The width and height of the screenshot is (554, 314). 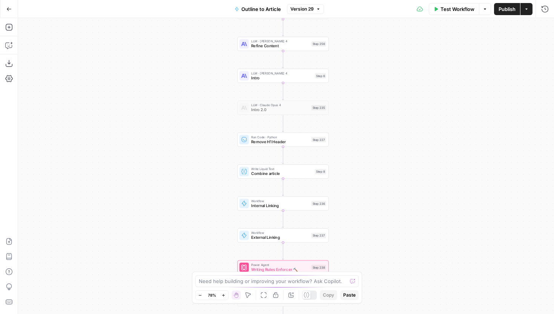 I want to click on span: Intro, so click(x=282, y=78).